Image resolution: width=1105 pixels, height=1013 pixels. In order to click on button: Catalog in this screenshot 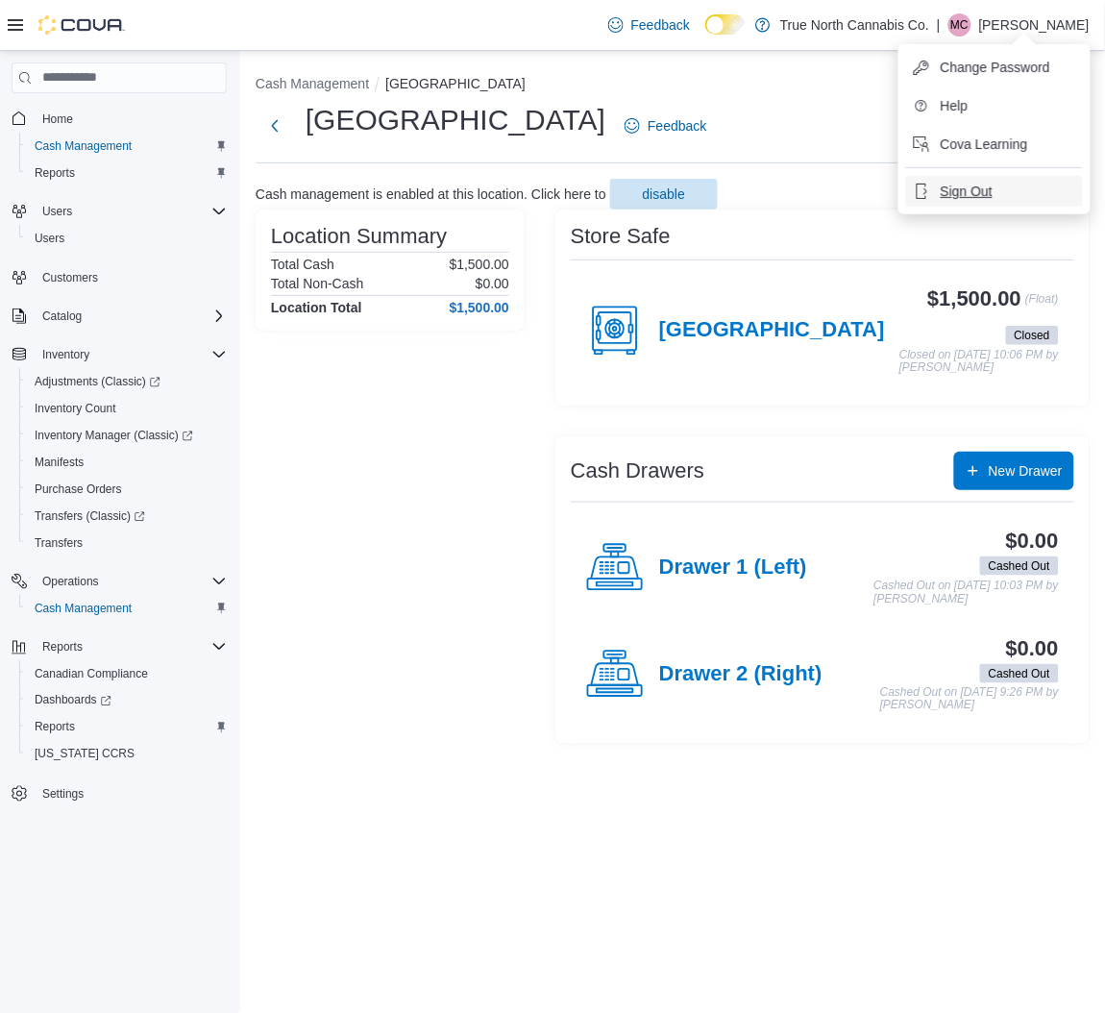, I will do `click(119, 316)`.